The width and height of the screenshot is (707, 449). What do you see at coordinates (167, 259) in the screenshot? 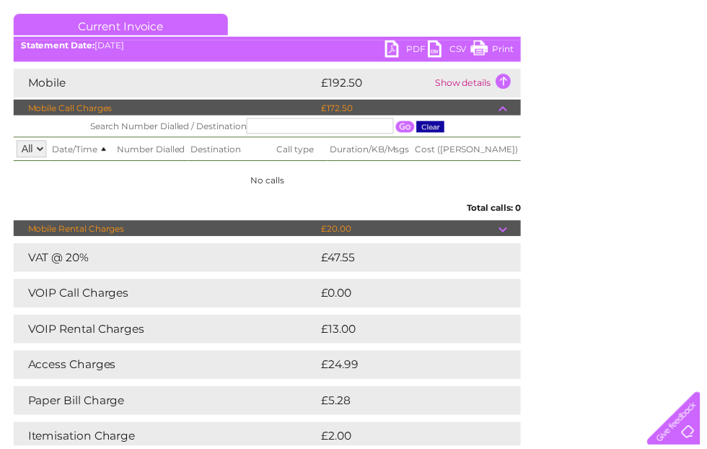
I see `td: VAT @ 20%` at bounding box center [167, 259].